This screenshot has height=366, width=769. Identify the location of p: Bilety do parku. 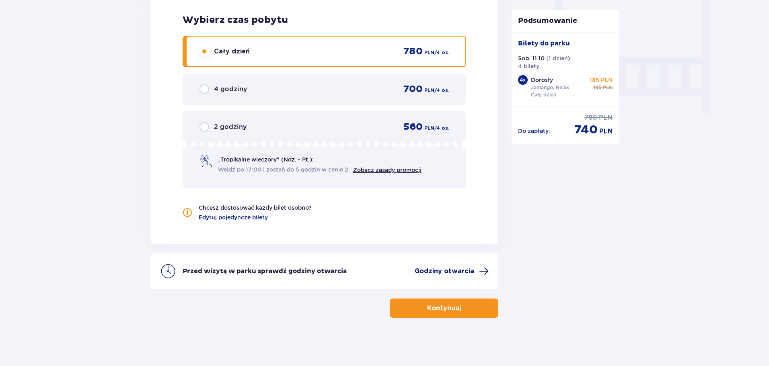
(544, 43).